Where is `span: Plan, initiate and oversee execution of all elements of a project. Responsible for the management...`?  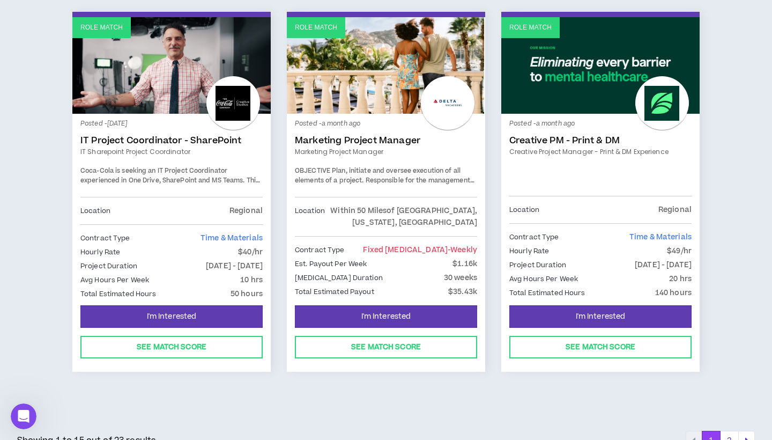 span: Plan, initiate and oversee execution of all elements of a project. Responsible for the management... is located at coordinates (385, 194).